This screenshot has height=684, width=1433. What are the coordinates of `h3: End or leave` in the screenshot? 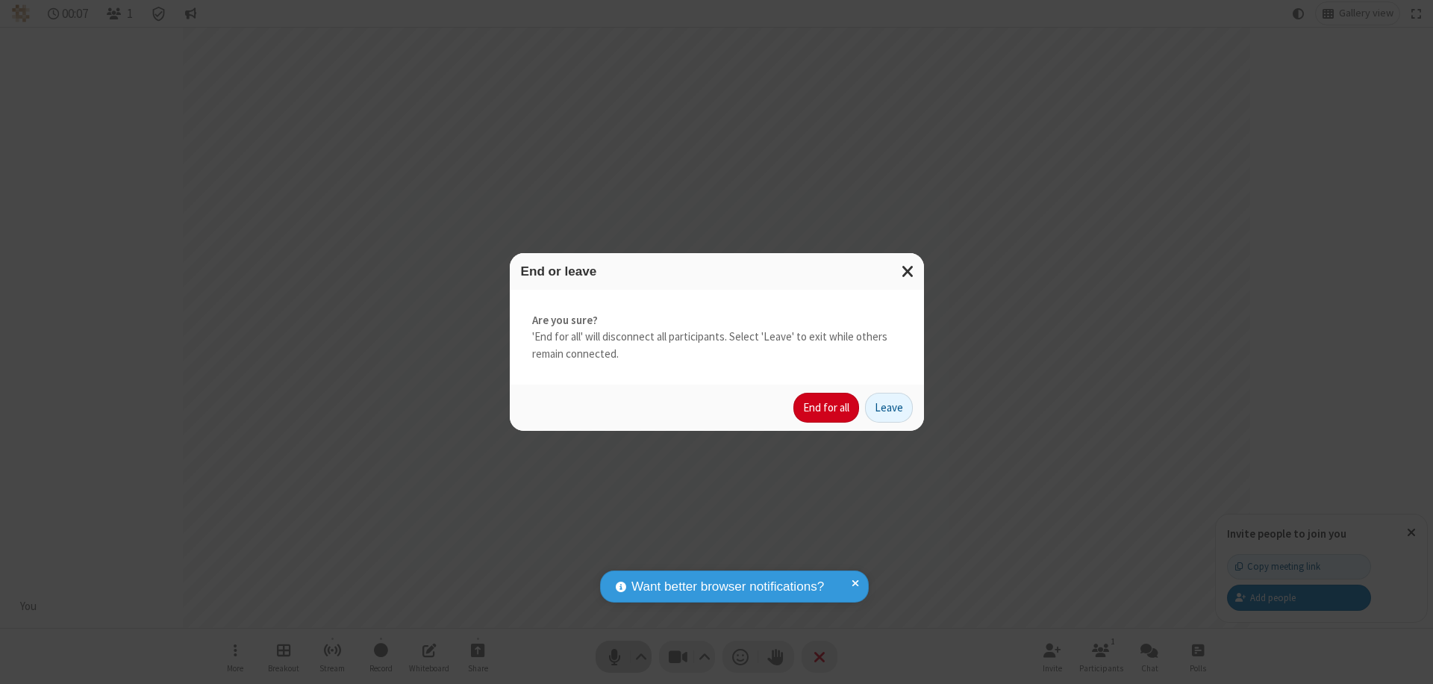 It's located at (717, 271).